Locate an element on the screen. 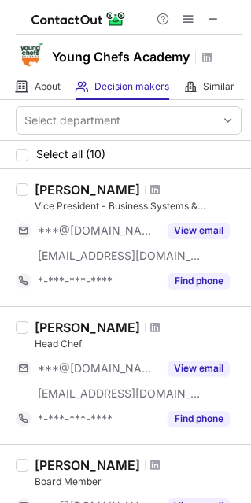 The height and width of the screenshot is (503, 251). img: ContactOut v5.3.10 is located at coordinates (79, 19).